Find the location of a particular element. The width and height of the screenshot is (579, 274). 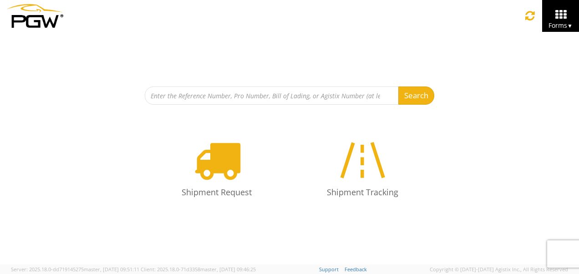

a: Feedback is located at coordinates (355, 269).